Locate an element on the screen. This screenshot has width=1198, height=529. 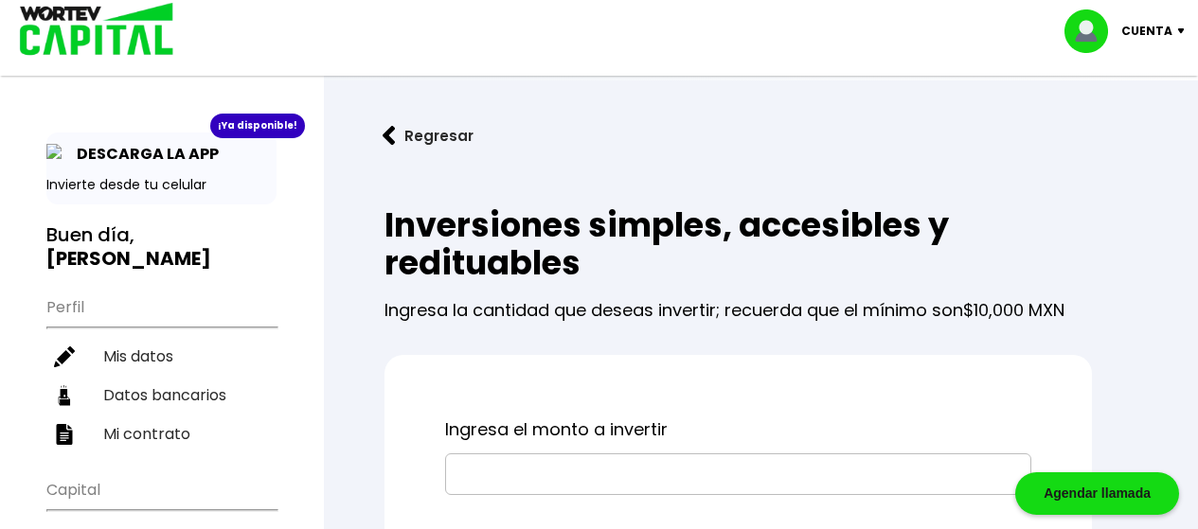
a: Mi contrato is located at coordinates (161, 434).